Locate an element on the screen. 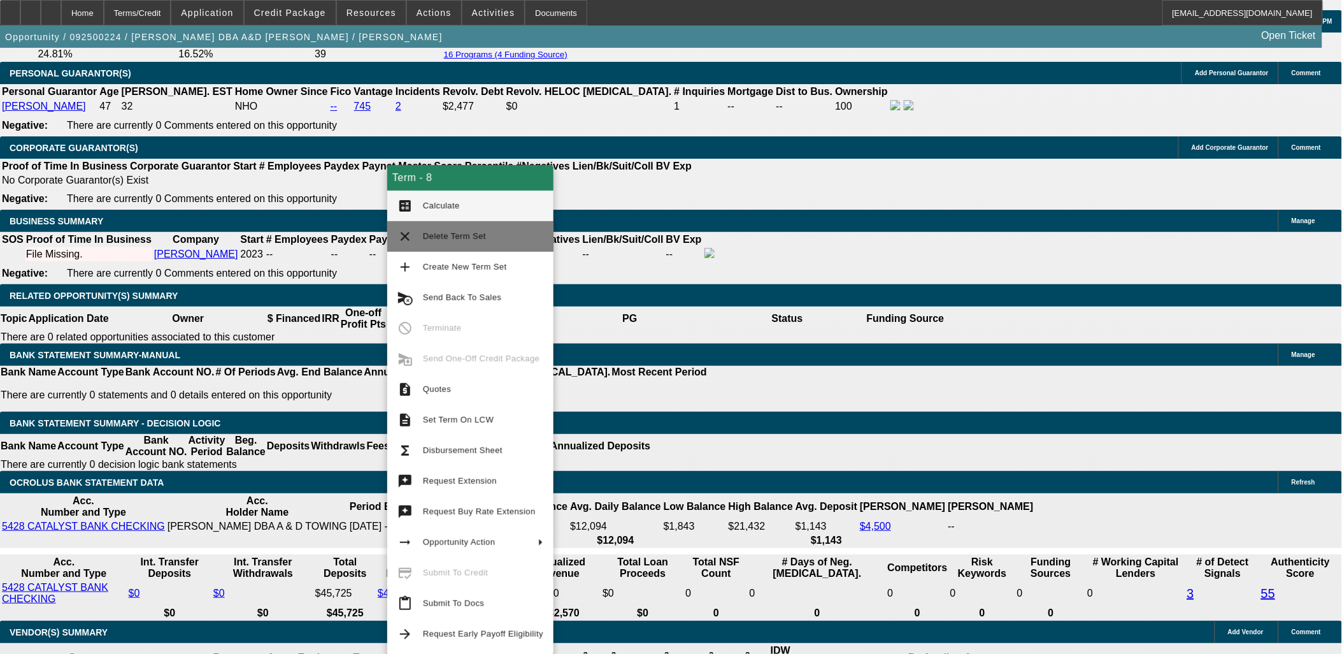 This screenshot has width=1342, height=654. th: $ Financed is located at coordinates (294, 319).